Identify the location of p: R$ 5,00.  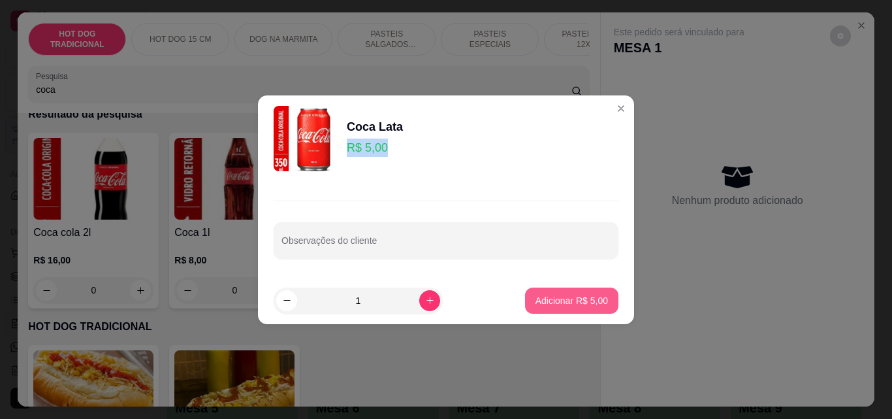
(375, 148).